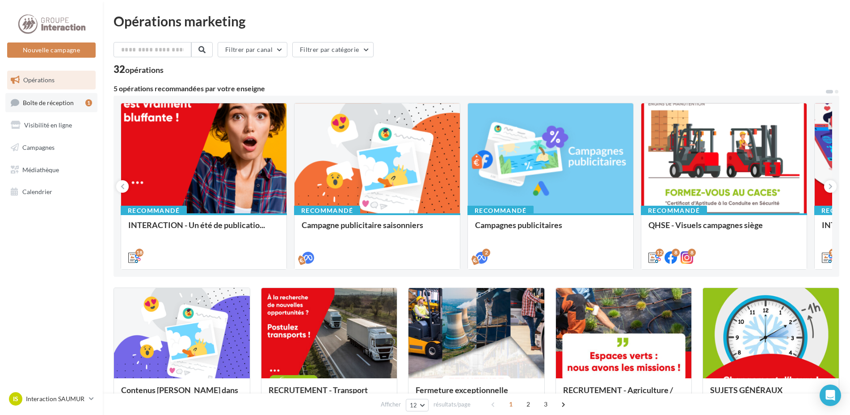  What do you see at coordinates (51, 399) in the screenshot?
I see `a: IS Interaction SAUMUR` at bounding box center [51, 399].